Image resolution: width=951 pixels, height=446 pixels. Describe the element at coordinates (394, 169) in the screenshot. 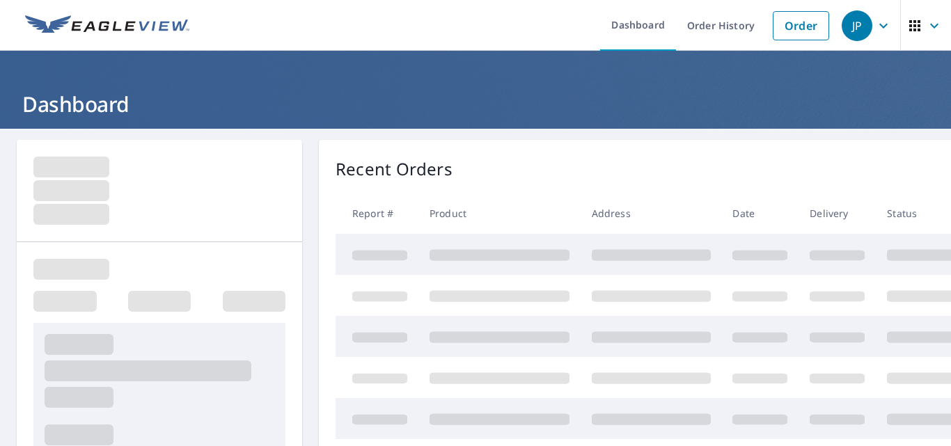

I see `p: Recent Orders` at that location.